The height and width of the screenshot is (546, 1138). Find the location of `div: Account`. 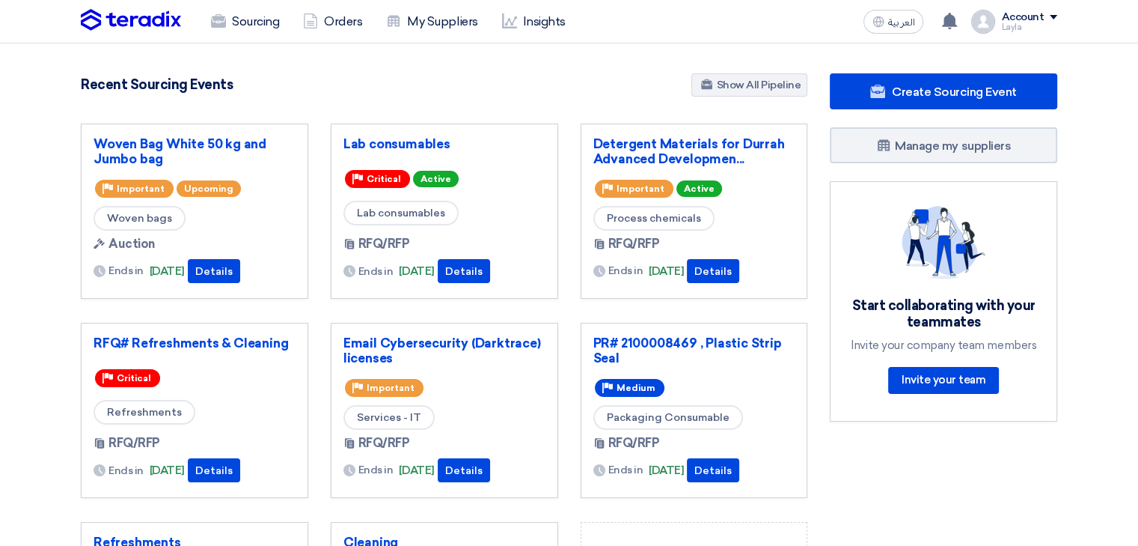

div: Account is located at coordinates (1022, 17).